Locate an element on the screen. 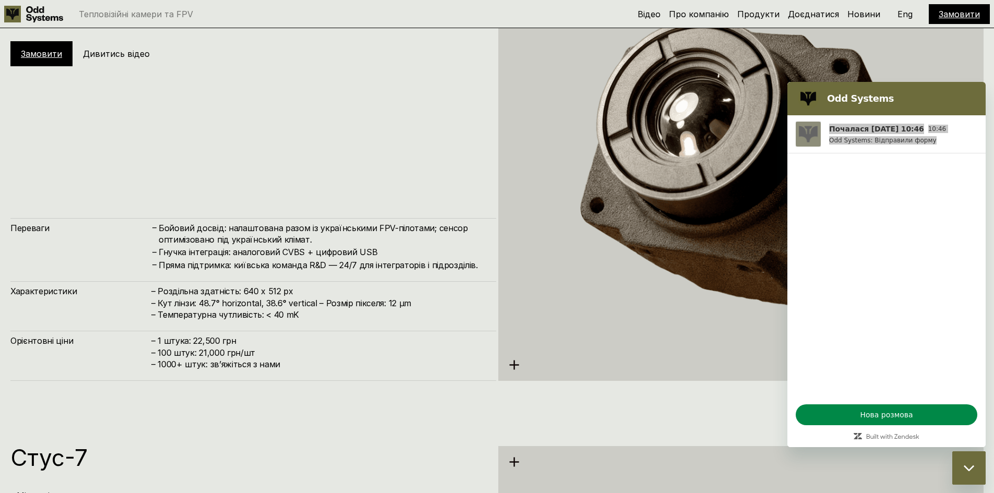 The width and height of the screenshot is (994, 493). h1: Стус-7 is located at coordinates (248, 458).